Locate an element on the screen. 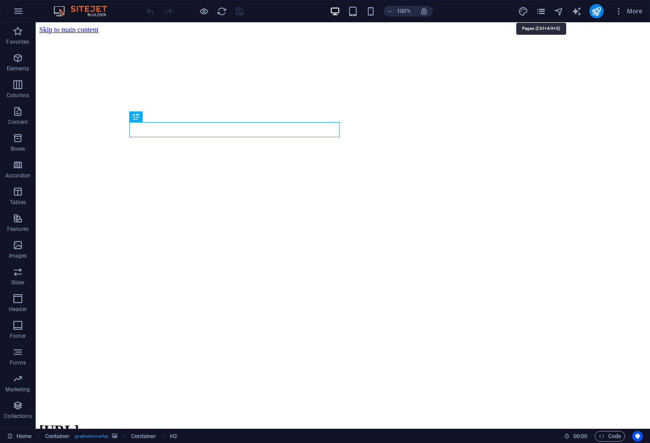  span: Code is located at coordinates (609, 436).